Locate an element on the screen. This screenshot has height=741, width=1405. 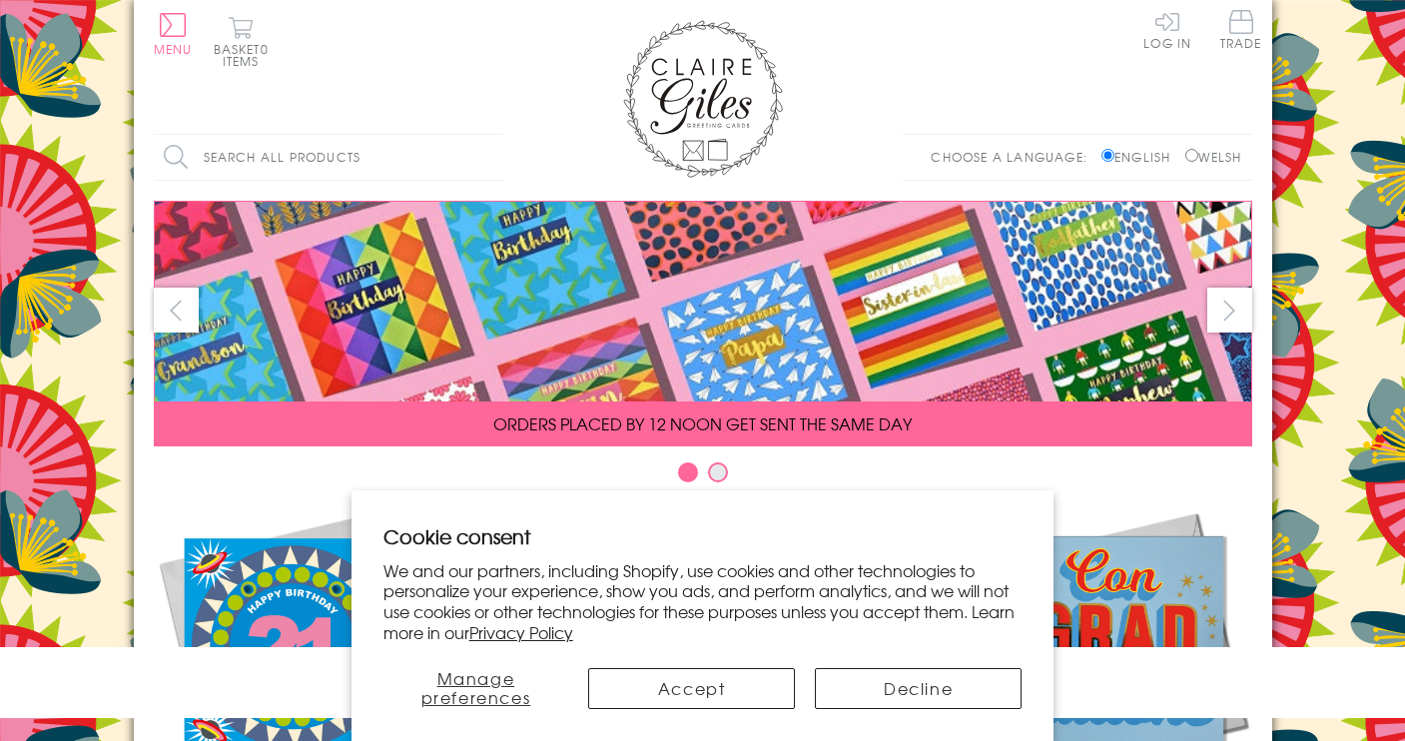
button: prev is located at coordinates (176, 310).